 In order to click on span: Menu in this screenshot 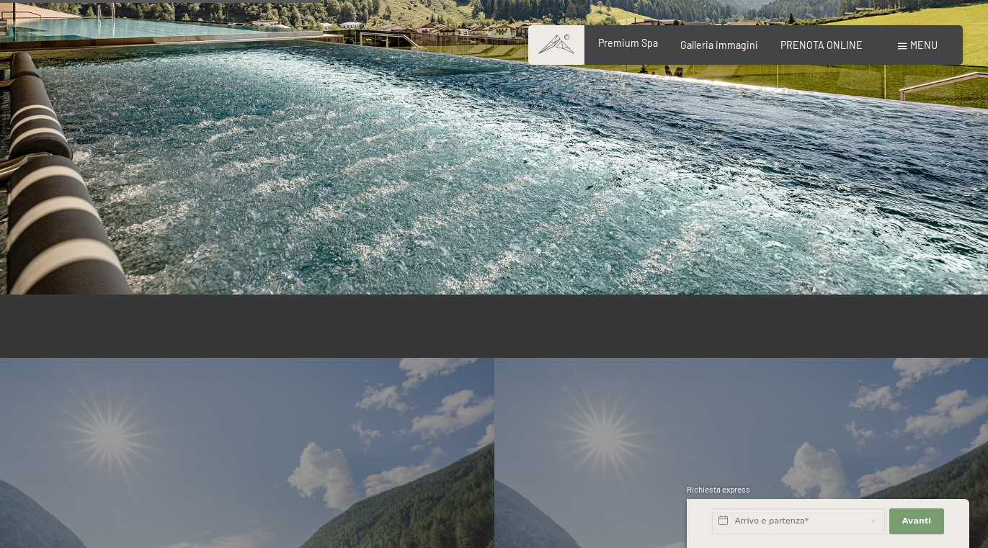, I will do `click(923, 45)`.